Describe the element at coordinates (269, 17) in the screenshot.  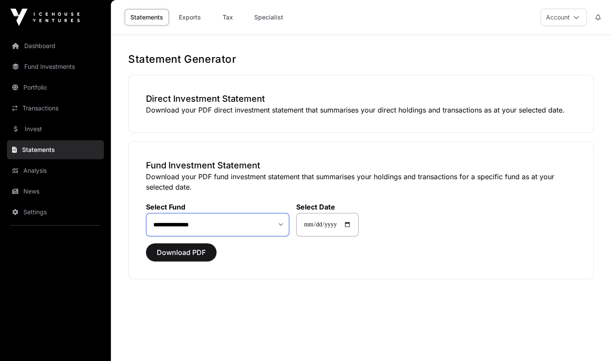
I see `a: Specialist` at that location.